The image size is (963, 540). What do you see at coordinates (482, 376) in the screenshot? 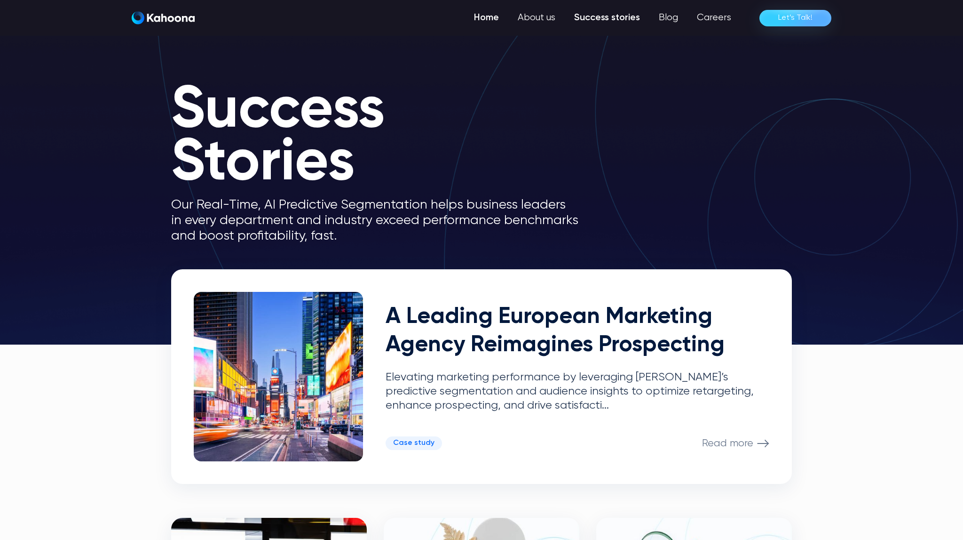
I see `a: A Leading European Marketing Agency Reimagines ProspectingElevating marketing performance by leve...` at bounding box center [482, 376].